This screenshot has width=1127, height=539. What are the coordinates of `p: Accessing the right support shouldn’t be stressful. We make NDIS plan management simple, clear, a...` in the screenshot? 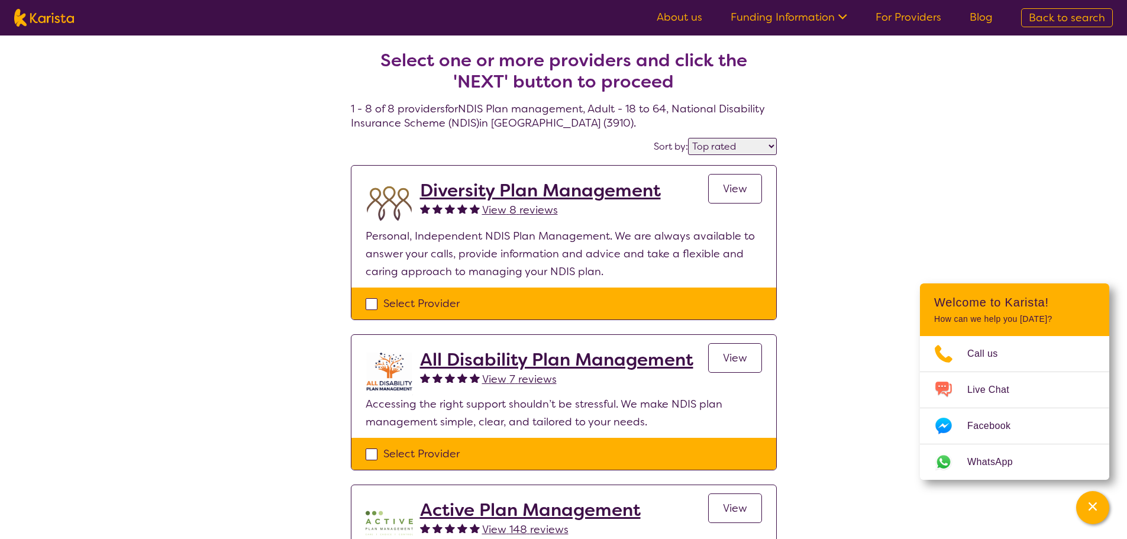 It's located at (564, 413).